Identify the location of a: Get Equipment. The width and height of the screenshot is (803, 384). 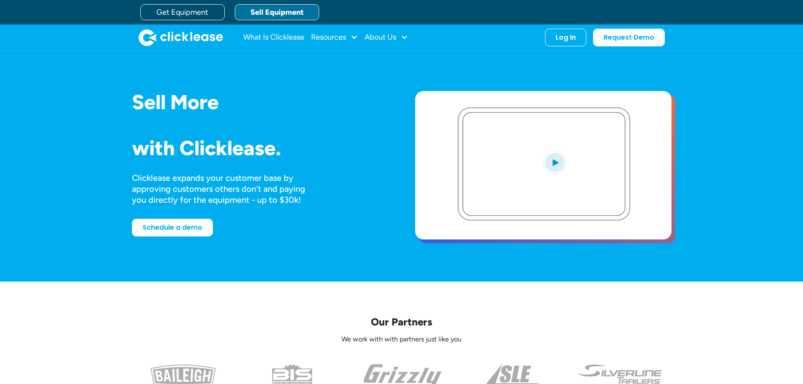
(182, 12).